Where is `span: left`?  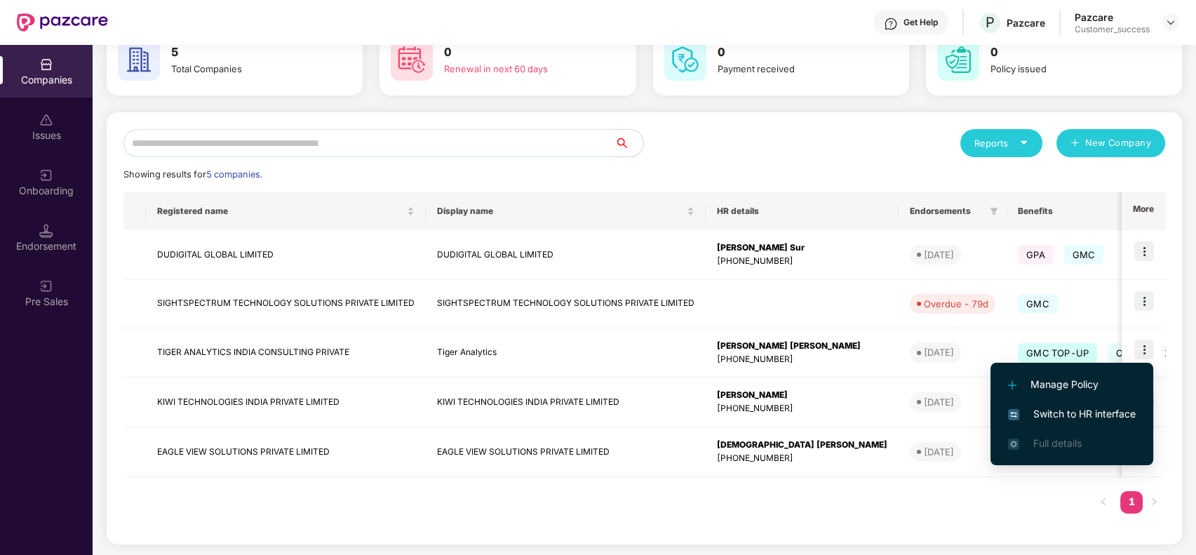
span: left is located at coordinates (1104, 502).